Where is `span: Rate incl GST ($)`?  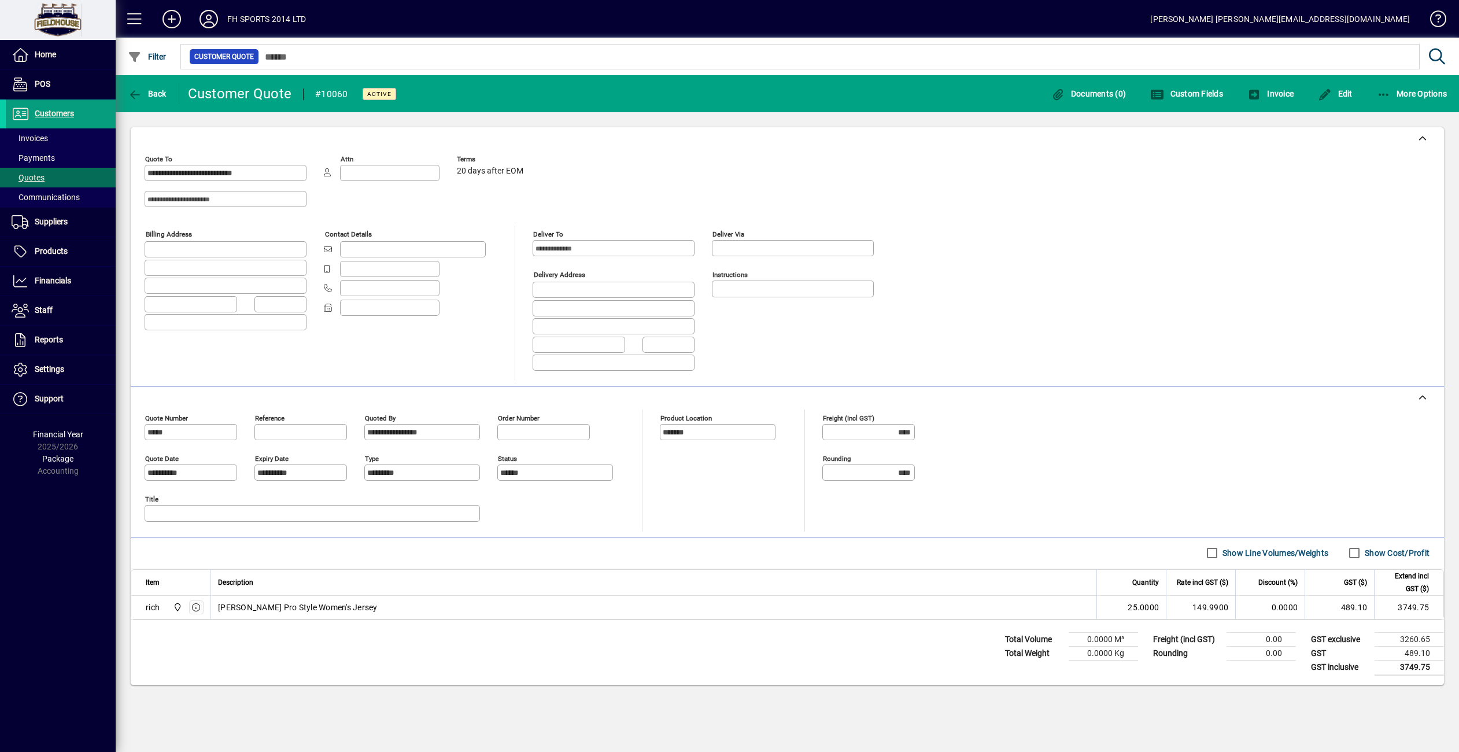 span: Rate incl GST ($) is located at coordinates (1202, 582).